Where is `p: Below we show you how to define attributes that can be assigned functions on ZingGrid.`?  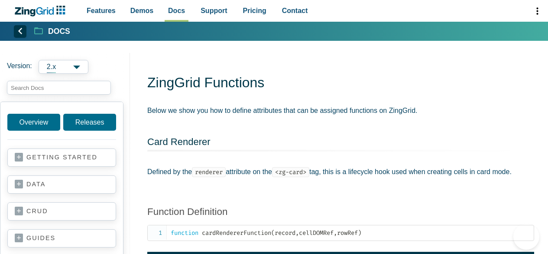 p: Below we show you how to define attributes that can be assigned functions on ZingGrid. is located at coordinates (341, 110).